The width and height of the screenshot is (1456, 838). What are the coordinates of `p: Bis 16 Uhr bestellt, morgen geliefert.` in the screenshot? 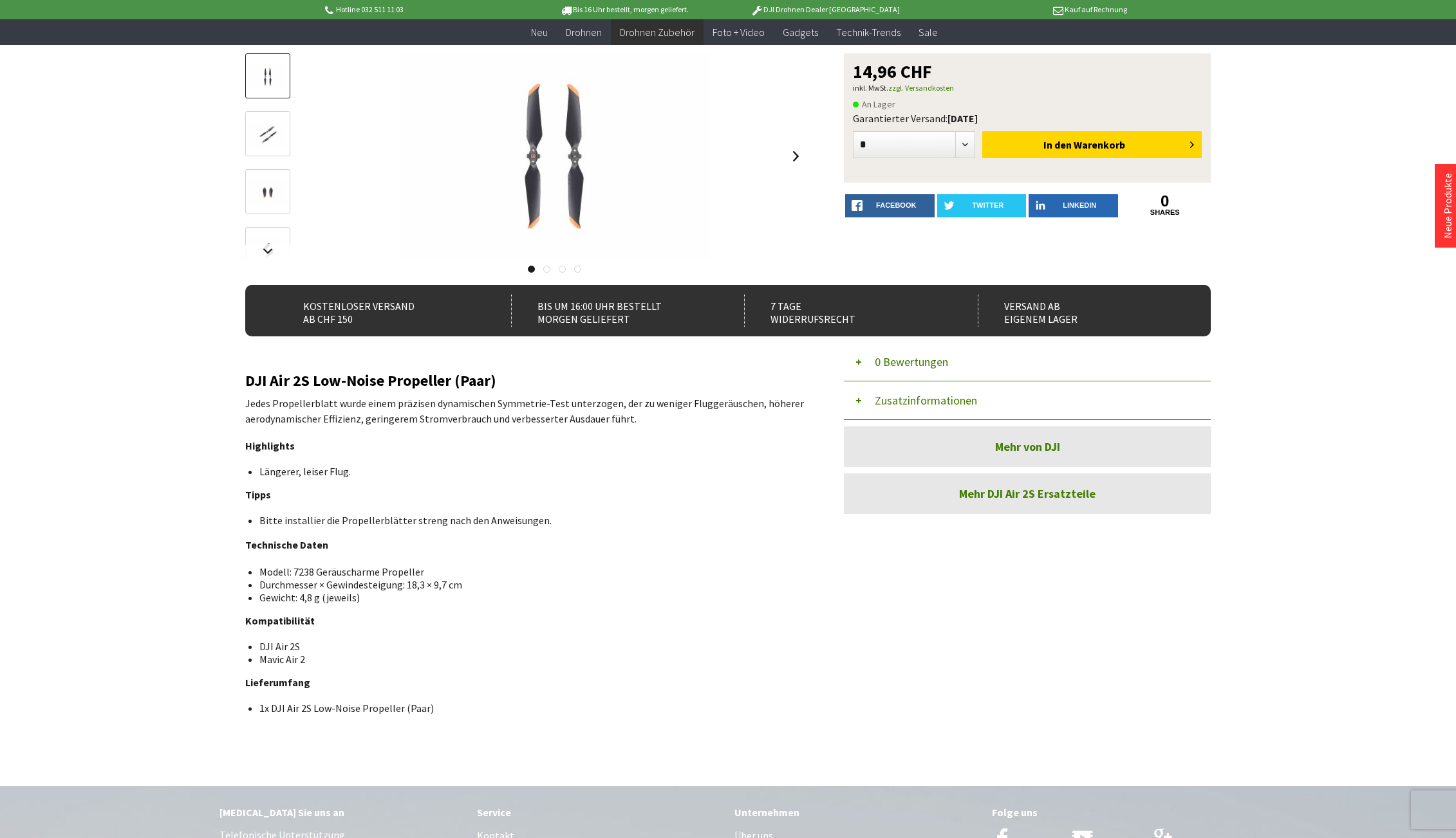 It's located at (624, 10).